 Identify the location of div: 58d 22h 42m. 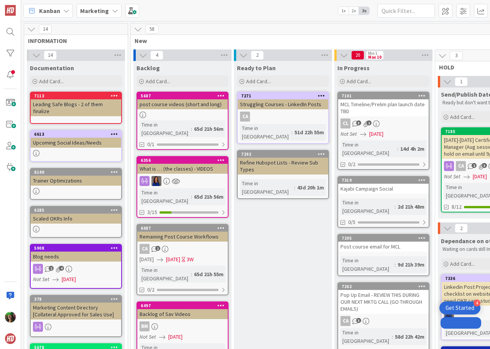
(409, 336).